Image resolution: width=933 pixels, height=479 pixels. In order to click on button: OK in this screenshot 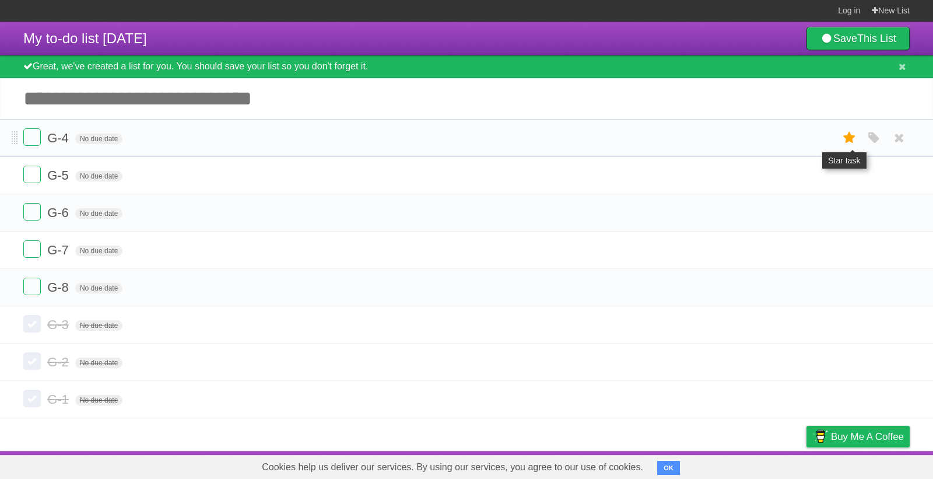, I will do `click(668, 467)`.